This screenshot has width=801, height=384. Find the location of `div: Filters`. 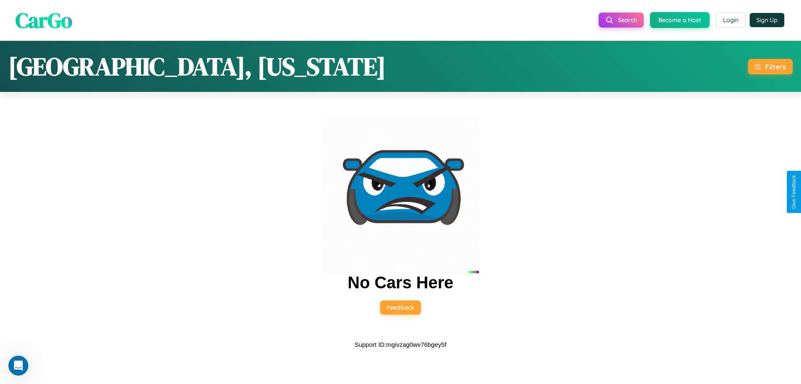

div: Filters is located at coordinates (776, 66).